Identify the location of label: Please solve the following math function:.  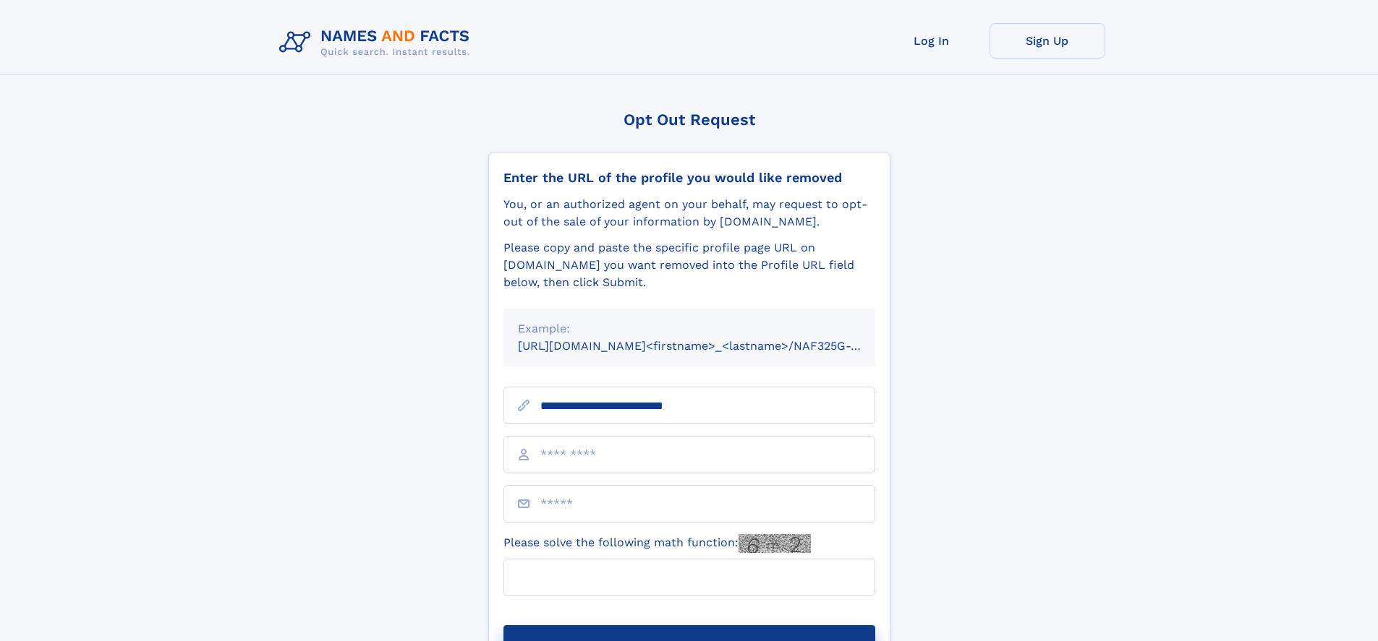
(657, 544).